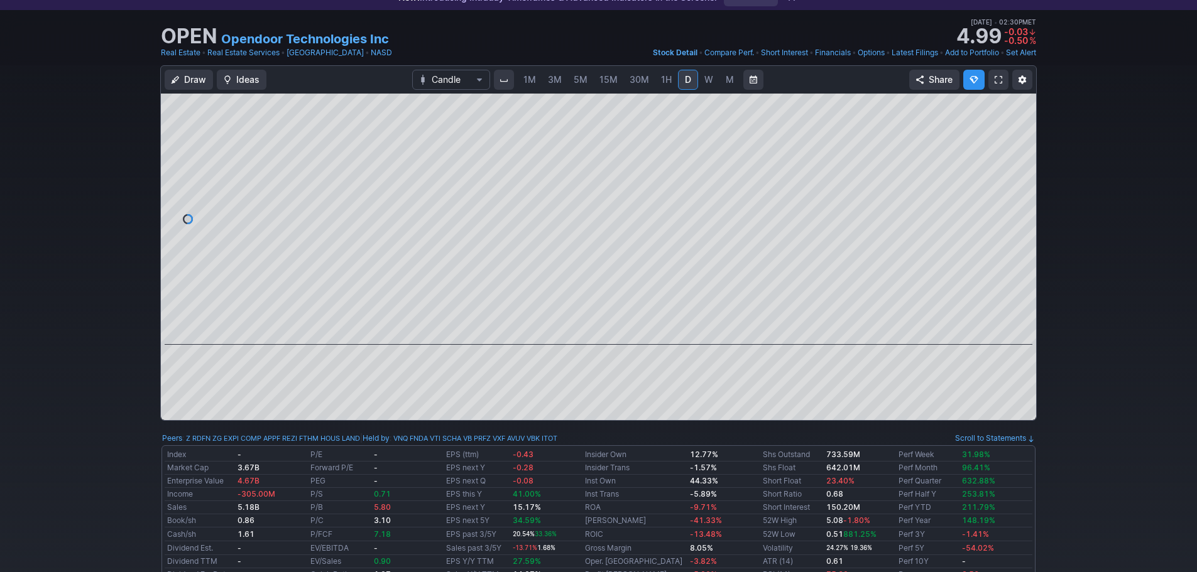 The image size is (1197, 572). What do you see at coordinates (246, 534) in the screenshot?
I see `b: 1.61` at bounding box center [246, 534].